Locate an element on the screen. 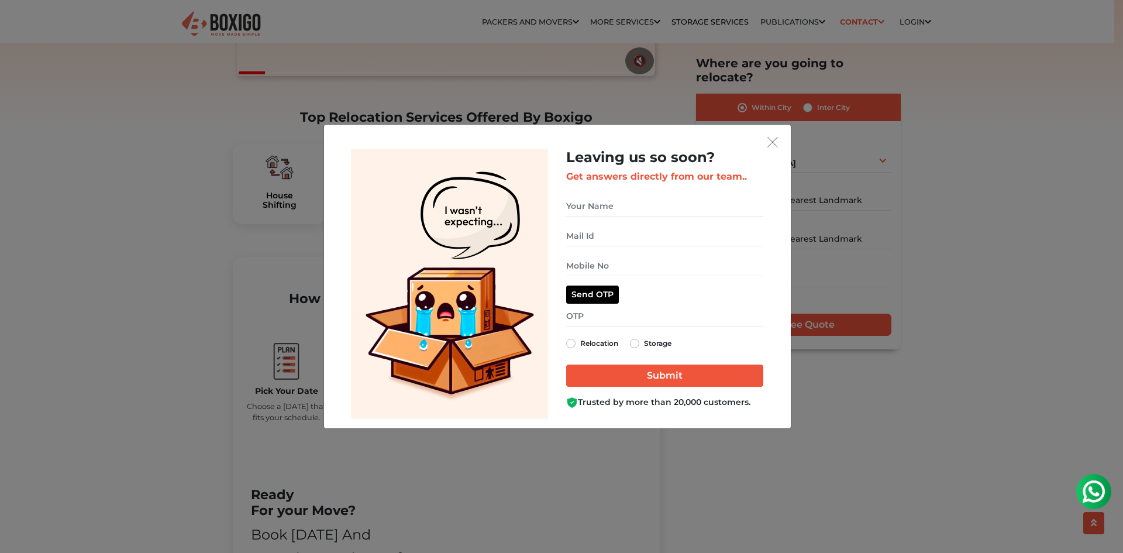 This screenshot has width=1123, height=553. img: whatsapp-icon.svg is located at coordinates (23, 23).